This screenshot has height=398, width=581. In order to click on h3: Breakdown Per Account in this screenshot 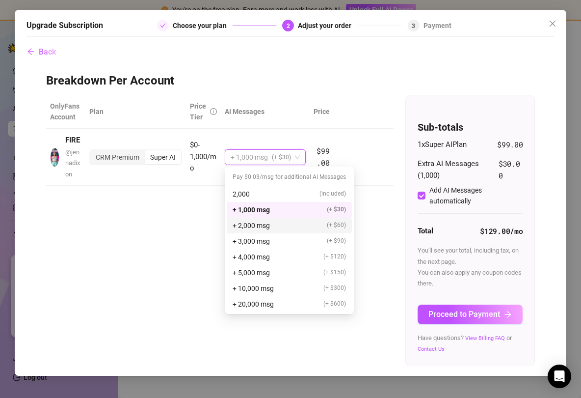, I will do `click(291, 81)`.